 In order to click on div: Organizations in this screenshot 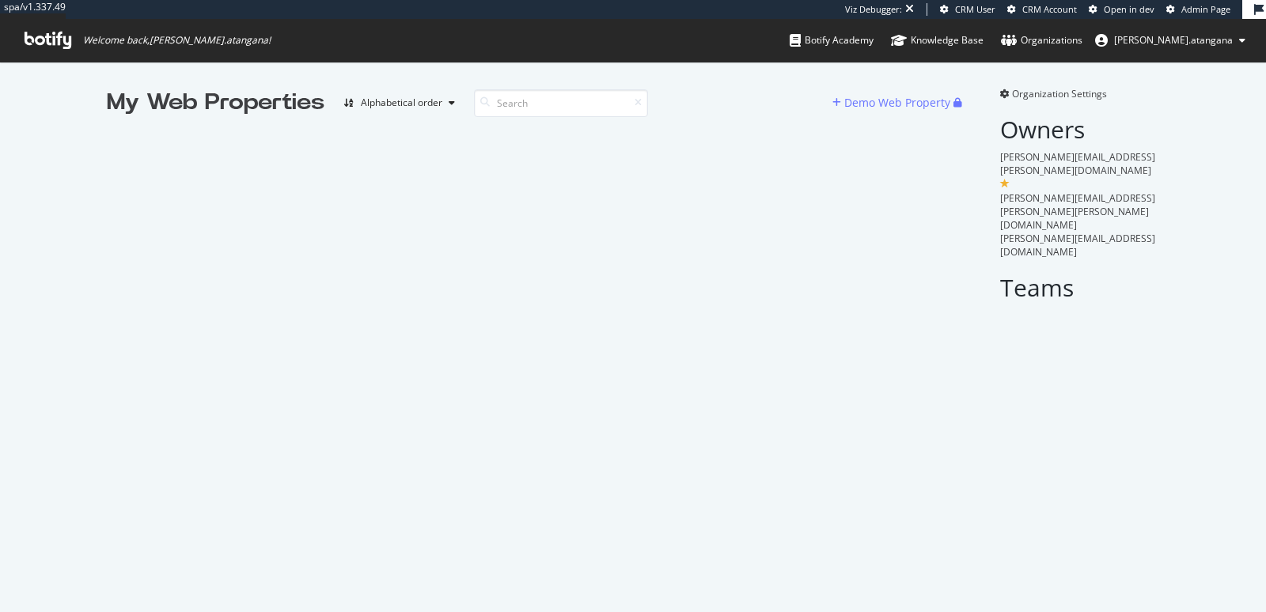, I will do `click(1041, 40)`.